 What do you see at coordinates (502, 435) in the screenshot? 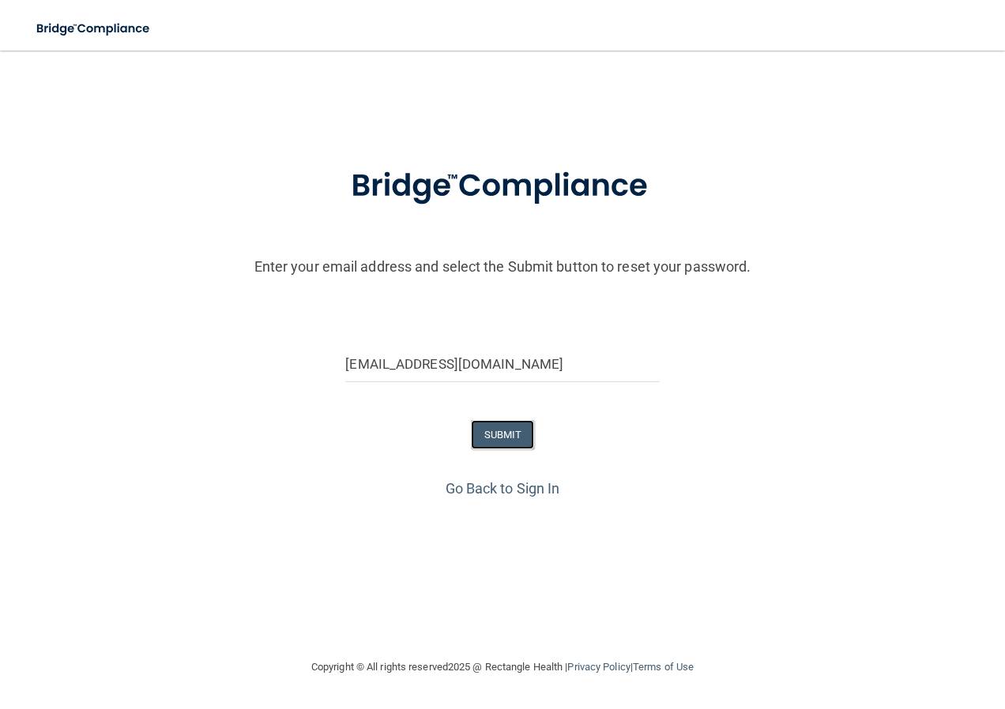
I see `button: SUBMIT` at bounding box center [502, 435].